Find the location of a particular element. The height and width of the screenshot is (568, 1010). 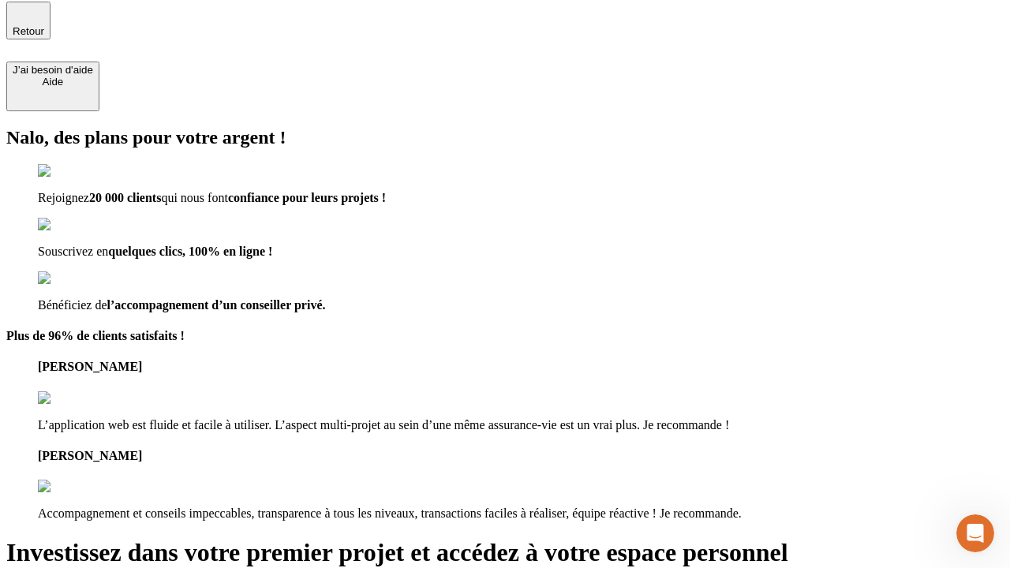

span: l’accompagnement d’un conseiller privé. is located at coordinates (216, 305).